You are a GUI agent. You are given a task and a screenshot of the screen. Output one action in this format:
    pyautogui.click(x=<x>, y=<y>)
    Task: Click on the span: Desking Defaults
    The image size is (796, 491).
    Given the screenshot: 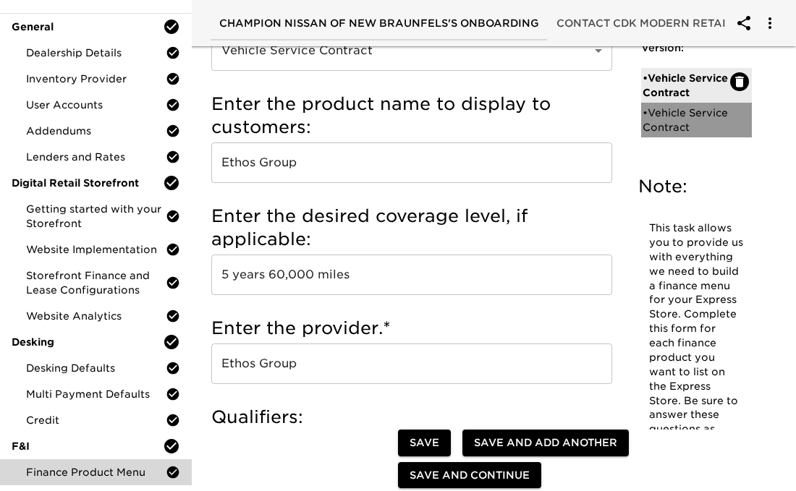 What is the action you would take?
    pyautogui.click(x=96, y=368)
    